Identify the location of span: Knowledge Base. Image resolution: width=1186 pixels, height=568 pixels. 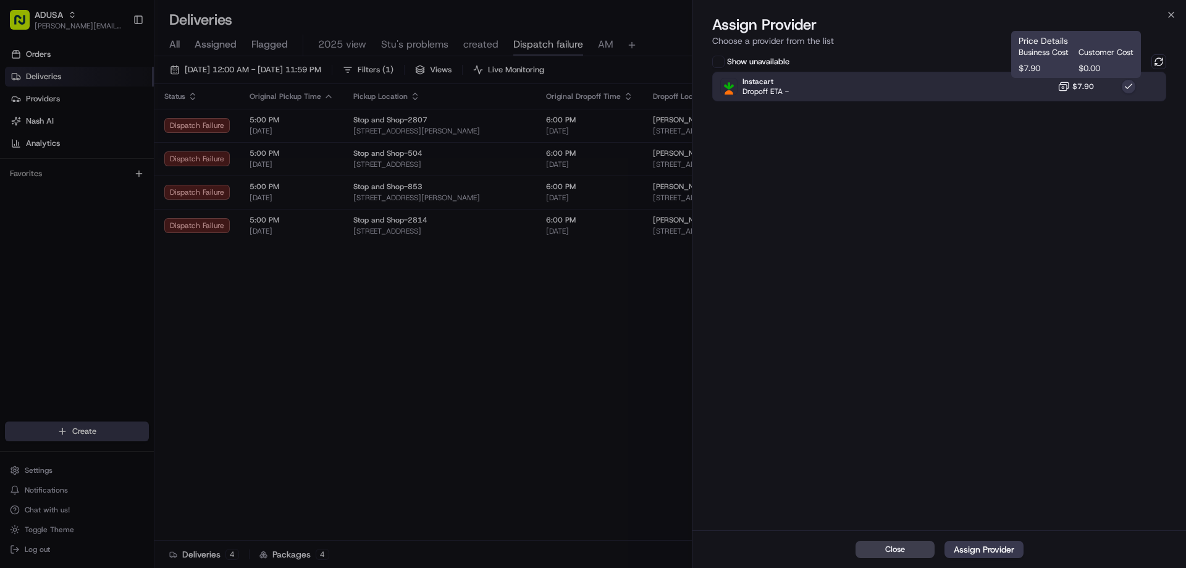
(59, 185).